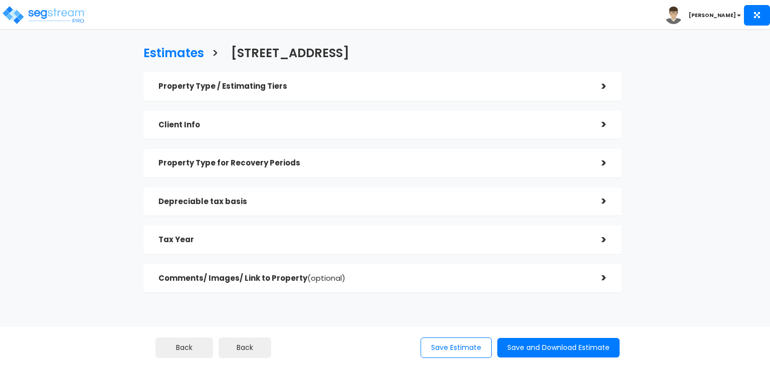 The image size is (770, 366). I want to click on h5: Tax Year, so click(372, 240).